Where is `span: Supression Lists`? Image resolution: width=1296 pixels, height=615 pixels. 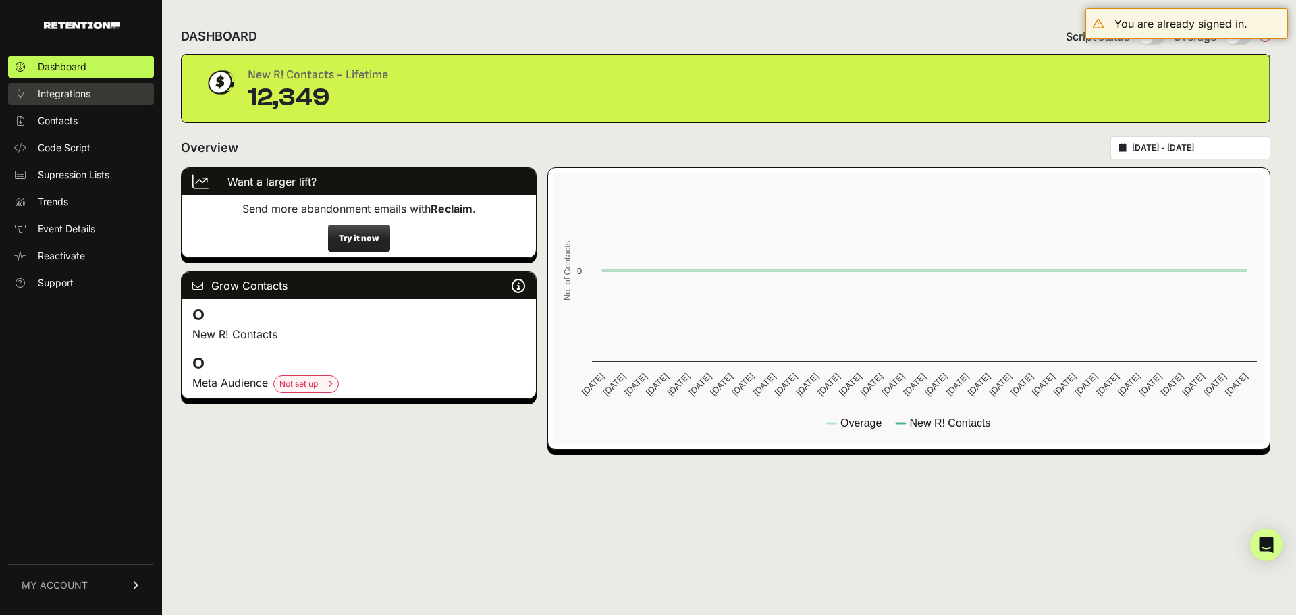
span: Supression Lists is located at coordinates (74, 175).